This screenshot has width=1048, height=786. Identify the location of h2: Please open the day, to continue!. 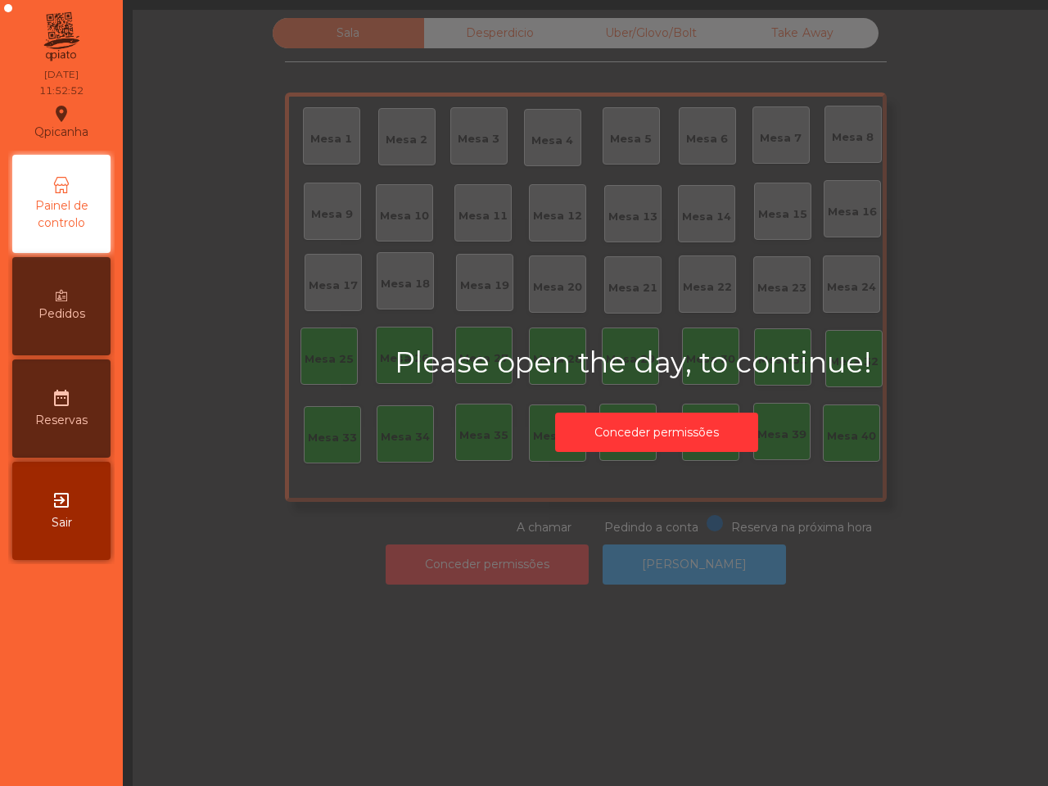
(657, 363).